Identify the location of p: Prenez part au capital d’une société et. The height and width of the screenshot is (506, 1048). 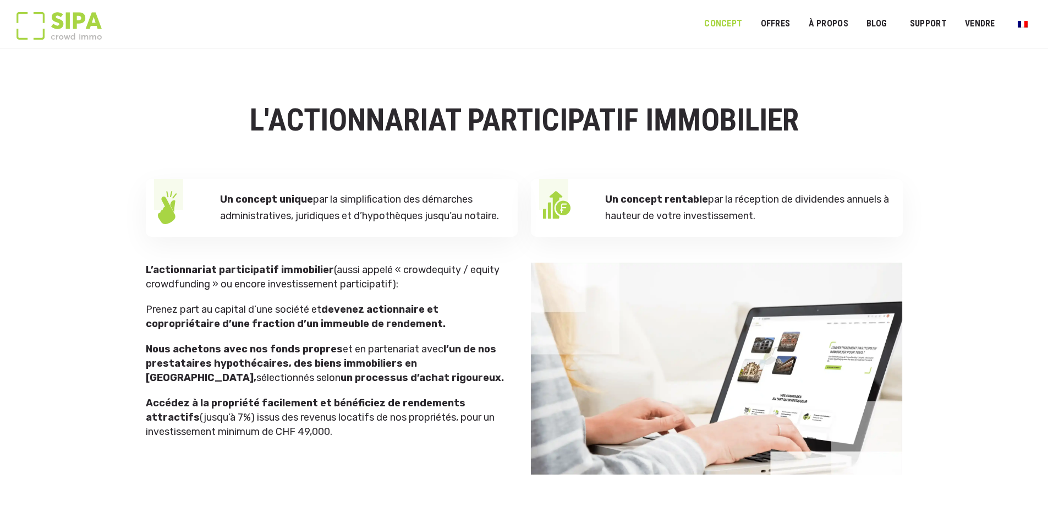
(326, 316).